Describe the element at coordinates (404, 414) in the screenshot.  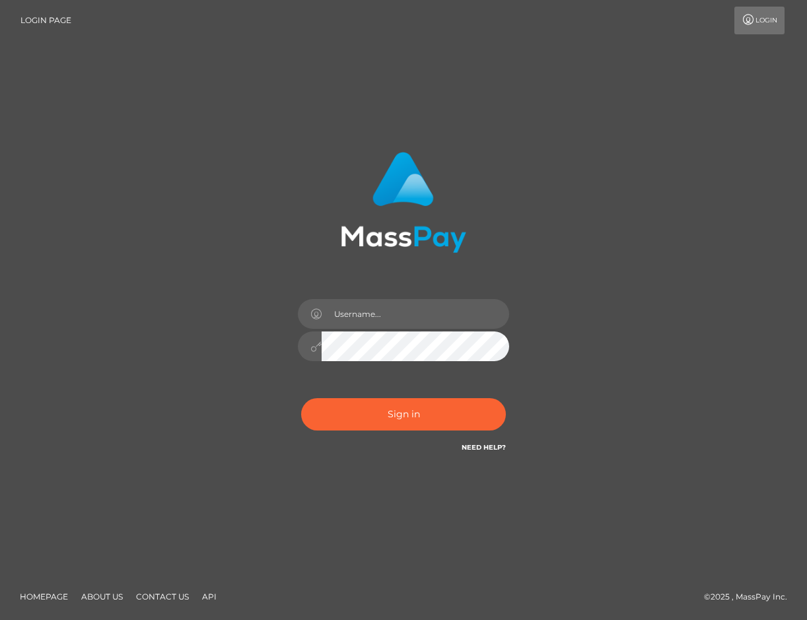
I see `button: Sign in` at that location.